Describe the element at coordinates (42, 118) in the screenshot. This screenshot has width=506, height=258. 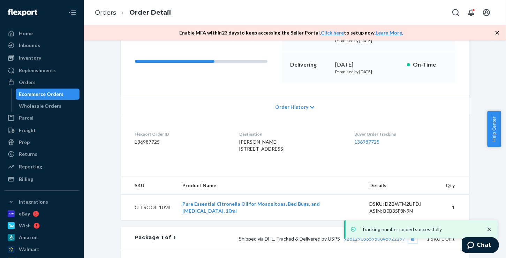
I see `a: Parcel` at that location.